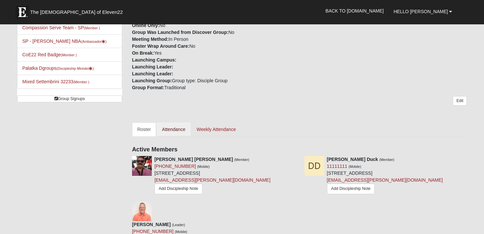 The width and height of the screenshot is (484, 234). Describe the element at coordinates (152, 81) in the screenshot. I see `strong: Launching Group:` at that location.